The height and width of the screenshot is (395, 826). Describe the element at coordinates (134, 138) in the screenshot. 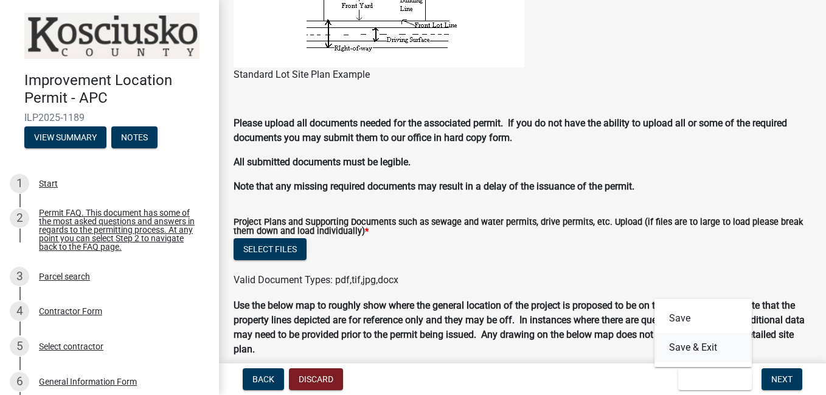

I see `wm-modal-confirm: Notes` at that location.